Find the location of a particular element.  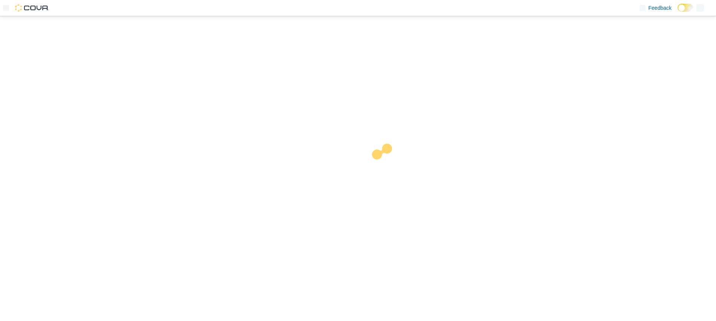

img: cova-loader is located at coordinates (386, 167).